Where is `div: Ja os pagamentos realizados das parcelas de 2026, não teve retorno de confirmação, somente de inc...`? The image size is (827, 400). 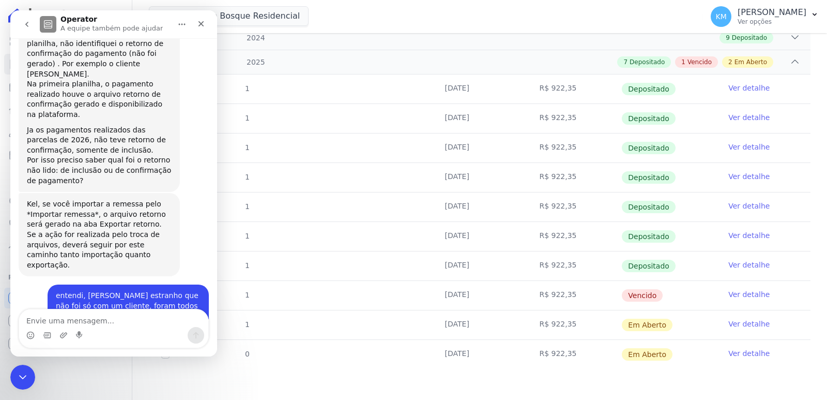
div: Ja os pagamentos realizados das parcelas de 2026, não teve retorno de confirmação, somente de inc... is located at coordinates (89, 130).